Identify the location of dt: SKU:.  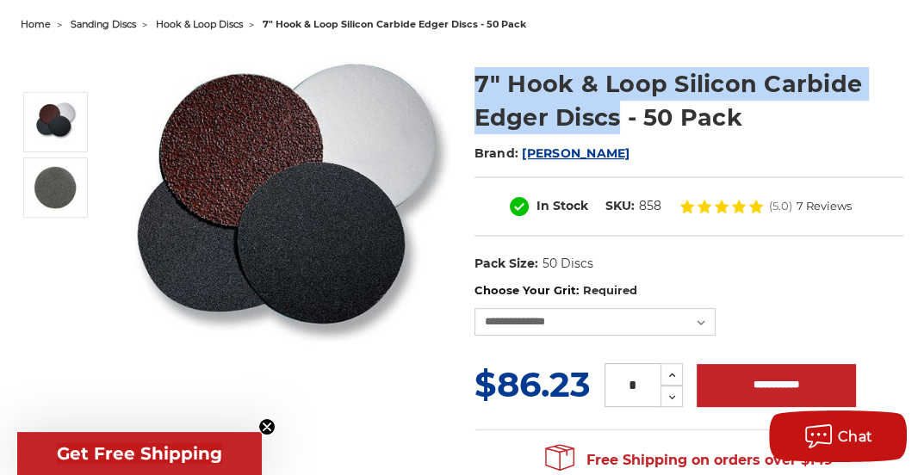
(620, 206).